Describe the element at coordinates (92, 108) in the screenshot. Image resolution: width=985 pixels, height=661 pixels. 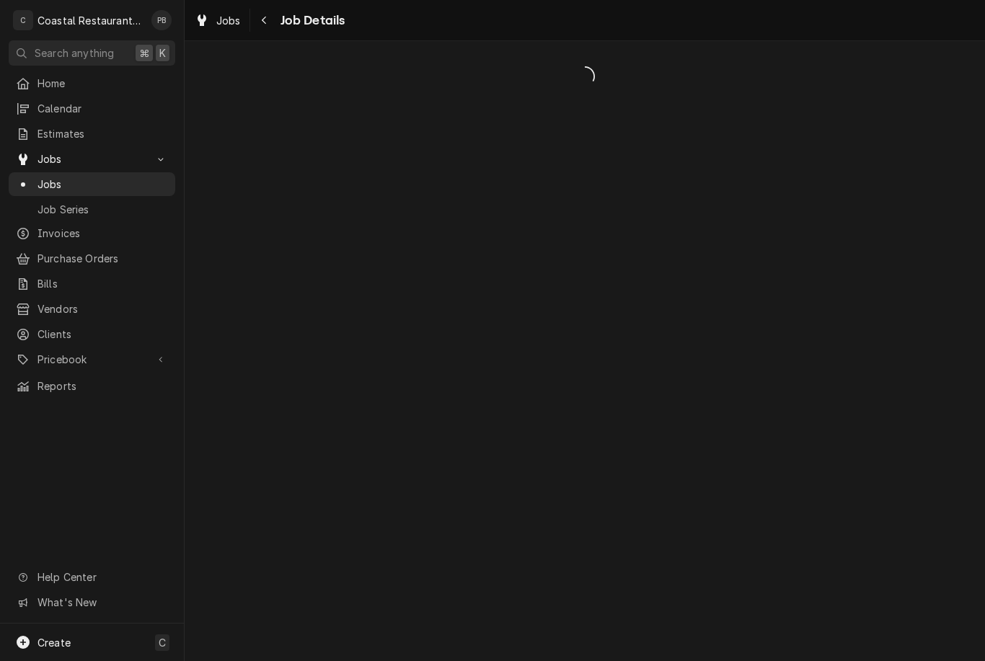
I see `a: Calendar` at that location.